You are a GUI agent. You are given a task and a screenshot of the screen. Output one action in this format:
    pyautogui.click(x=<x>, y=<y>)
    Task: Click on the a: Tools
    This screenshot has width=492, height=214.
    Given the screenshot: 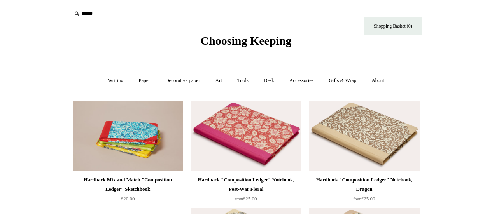 What is the action you would take?
    pyautogui.click(x=243, y=81)
    